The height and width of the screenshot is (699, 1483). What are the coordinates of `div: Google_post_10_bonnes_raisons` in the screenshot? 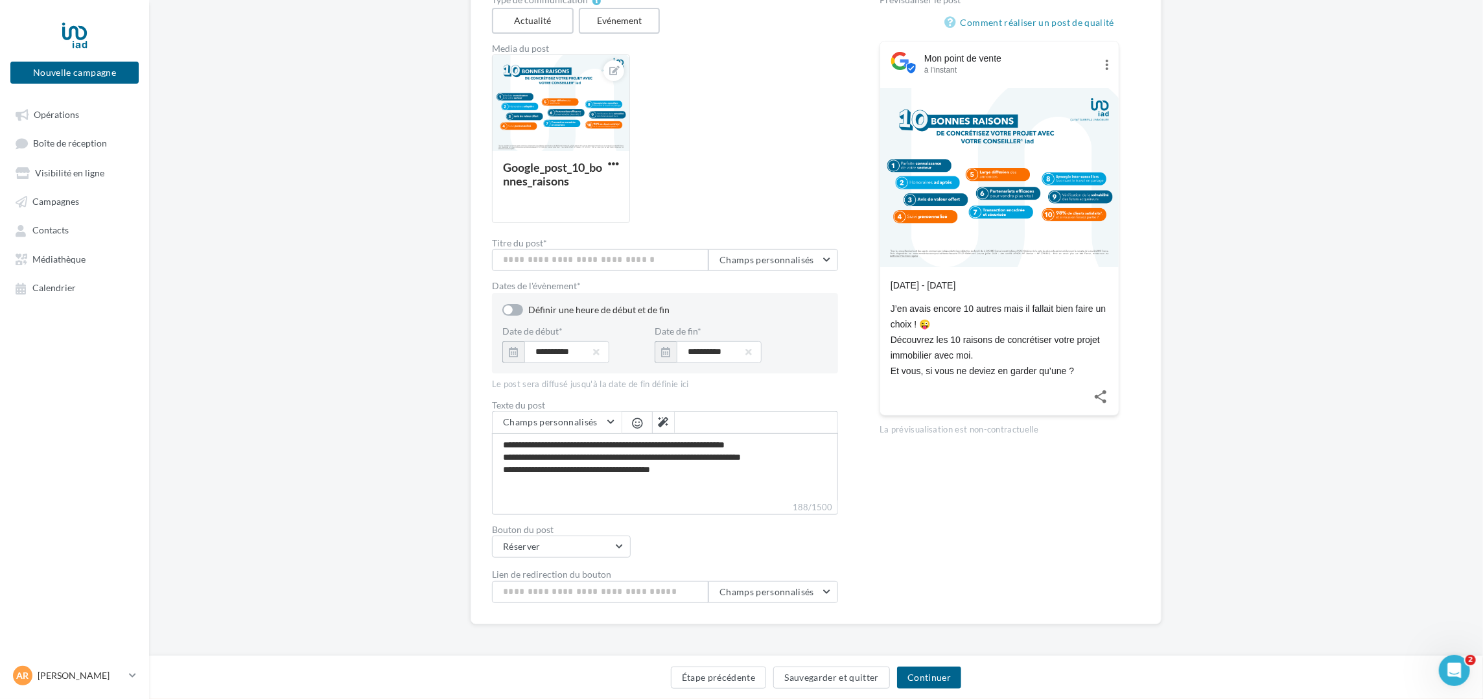 It's located at (552, 174).